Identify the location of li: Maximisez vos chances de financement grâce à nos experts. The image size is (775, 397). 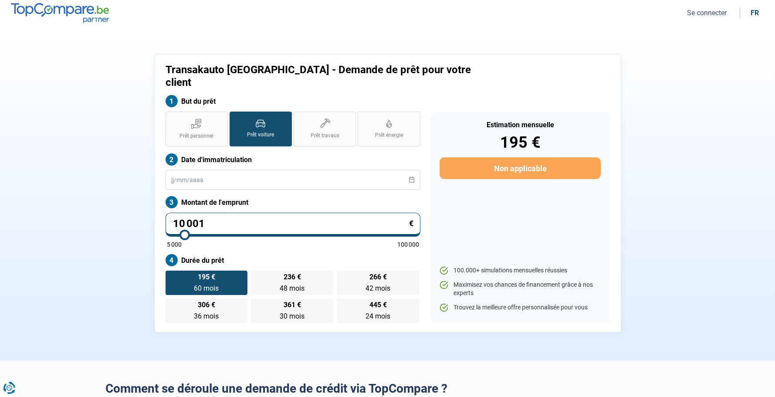
(520, 289).